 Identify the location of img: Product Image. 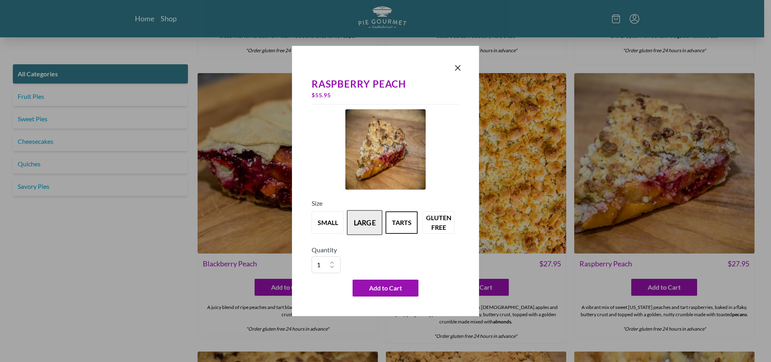
(385, 149).